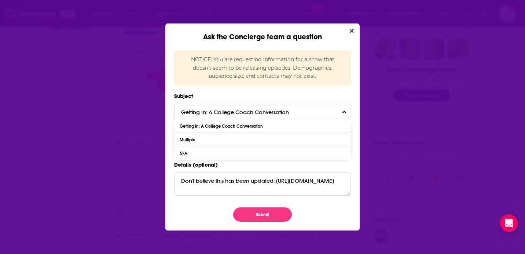 This screenshot has height=254, width=525. What do you see at coordinates (222, 126) in the screenshot?
I see `div: Getting In: A College Coach Conversation` at bounding box center [222, 126].